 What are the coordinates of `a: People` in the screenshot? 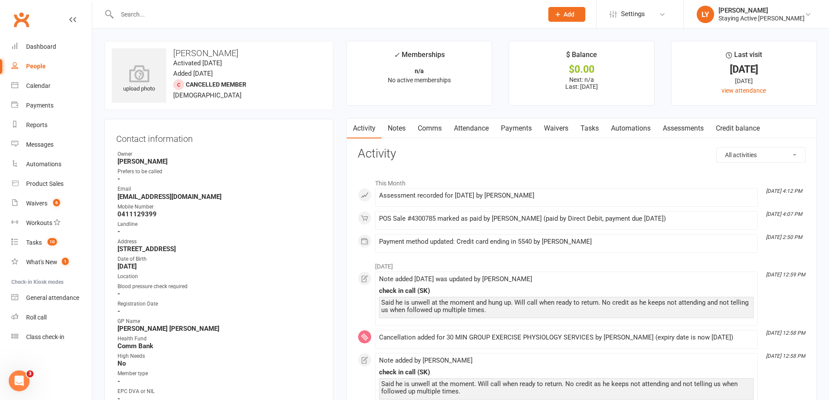 It's located at (51, 66).